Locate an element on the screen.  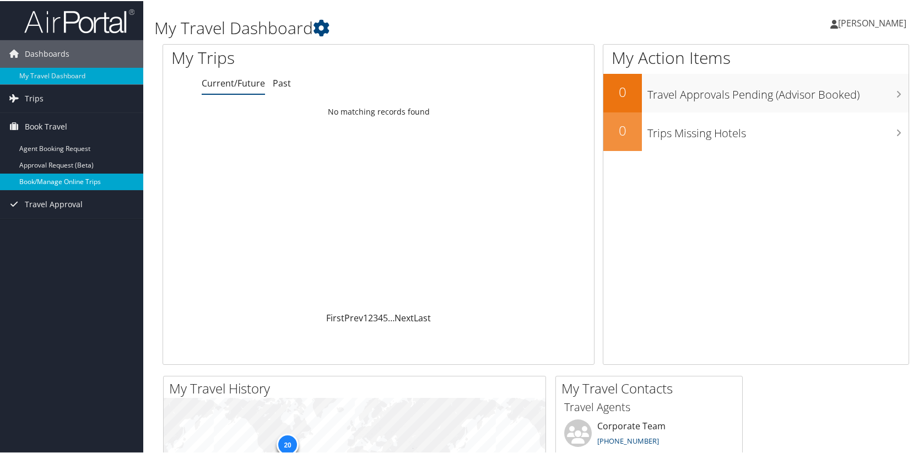
h3: Travel Agents is located at coordinates (649, 406).